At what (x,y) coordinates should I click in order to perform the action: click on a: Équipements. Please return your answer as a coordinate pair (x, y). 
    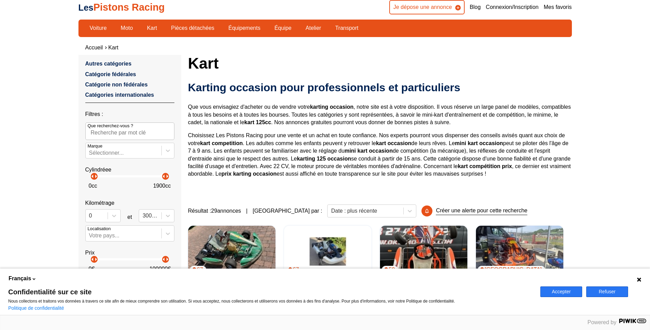
    Looking at the image, I should click on (244, 28).